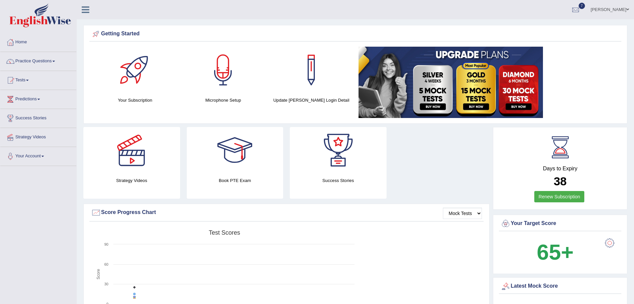 The width and height of the screenshot is (634, 304). Describe the element at coordinates (106, 284) in the screenshot. I see `text: 30` at that location.